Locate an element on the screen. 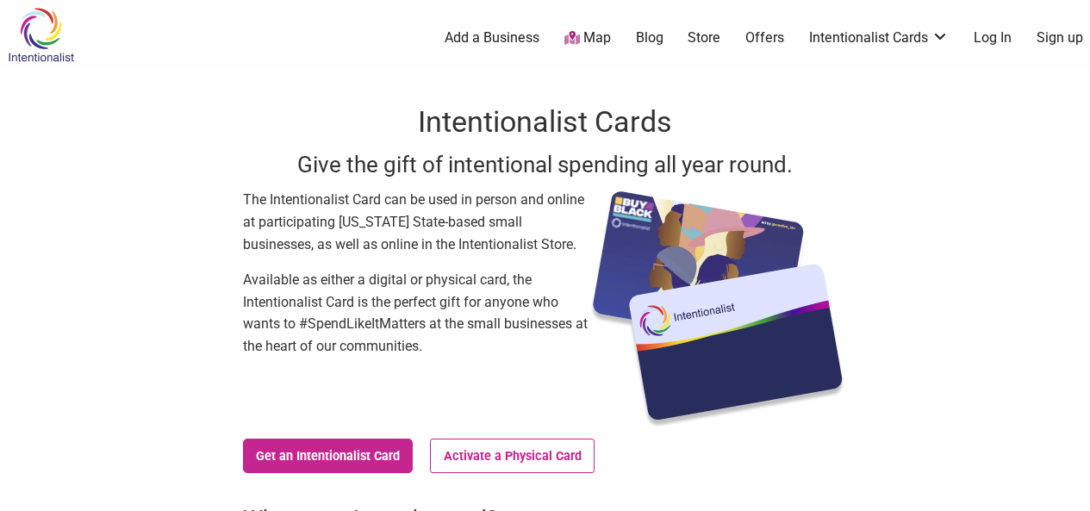 The width and height of the screenshot is (1090, 511). p: Available as either a digital or physical card, the Intentionalist Card is the perfect gift for a... is located at coordinates (415, 313).